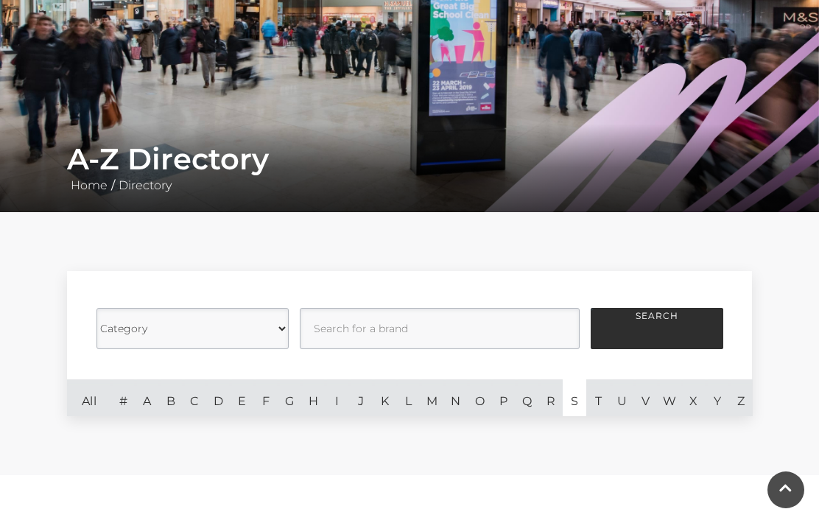 The height and width of the screenshot is (523, 819). What do you see at coordinates (147, 398) in the screenshot?
I see `a: A` at bounding box center [147, 398].